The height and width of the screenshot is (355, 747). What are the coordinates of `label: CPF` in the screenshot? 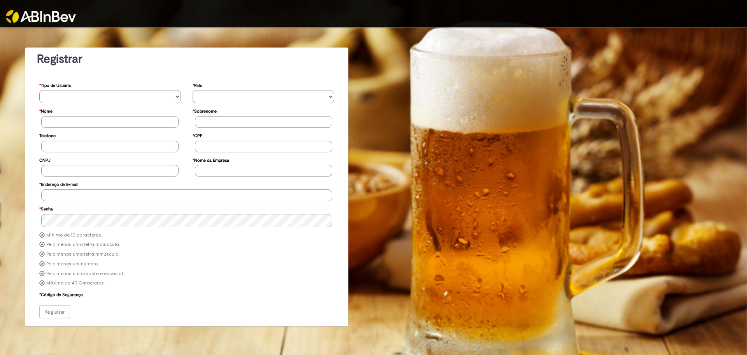 It's located at (197, 135).